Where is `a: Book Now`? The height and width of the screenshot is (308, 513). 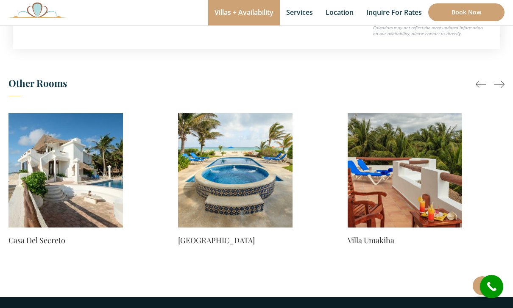
a: Book Now is located at coordinates (466, 12).